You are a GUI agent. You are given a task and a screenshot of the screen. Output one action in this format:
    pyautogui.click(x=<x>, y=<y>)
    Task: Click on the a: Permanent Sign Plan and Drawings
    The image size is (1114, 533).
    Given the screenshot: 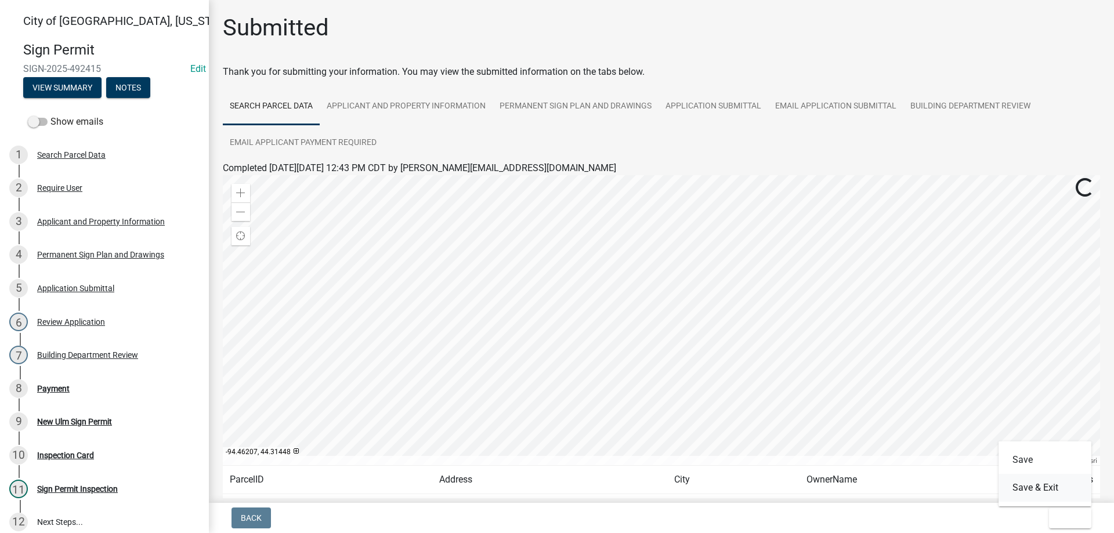 What is the action you would take?
    pyautogui.click(x=576, y=107)
    